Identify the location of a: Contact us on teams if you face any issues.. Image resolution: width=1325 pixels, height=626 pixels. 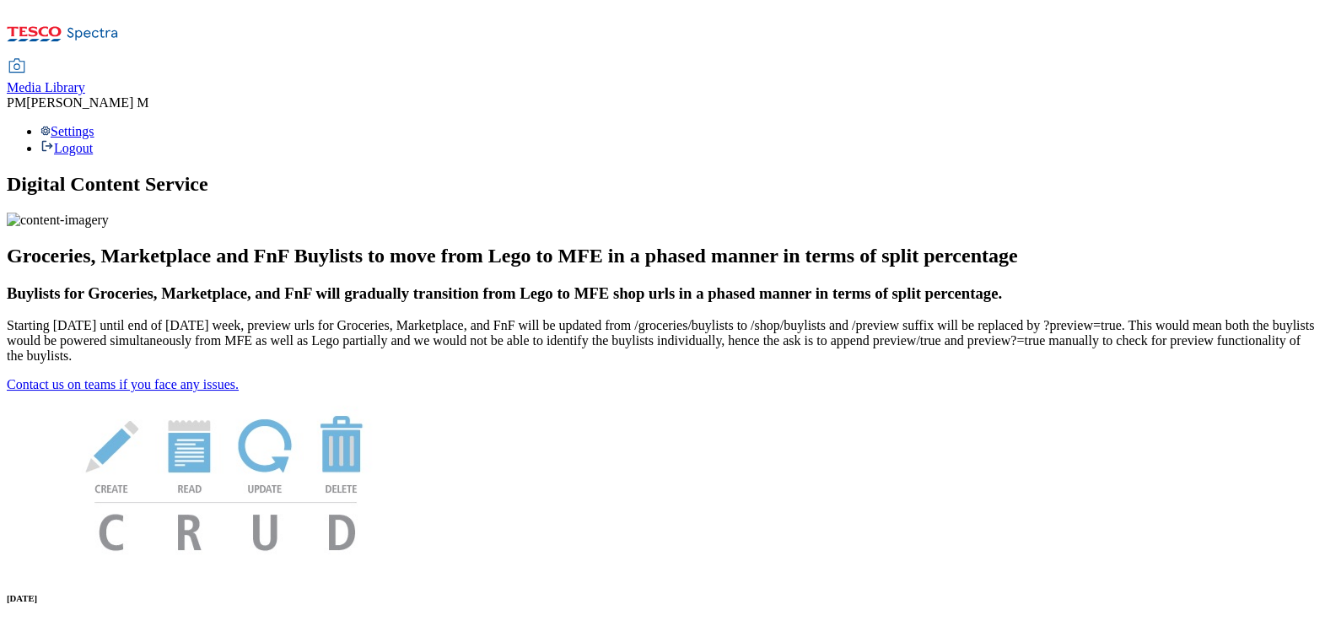
(122, 384).